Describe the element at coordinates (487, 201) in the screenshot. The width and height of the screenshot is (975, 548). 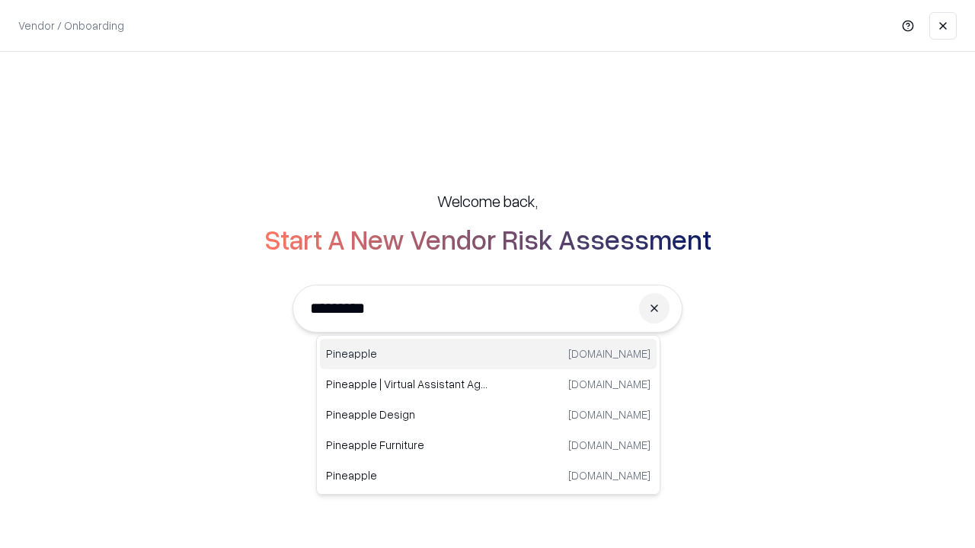
I see `h5: Welcome back,` at that location.